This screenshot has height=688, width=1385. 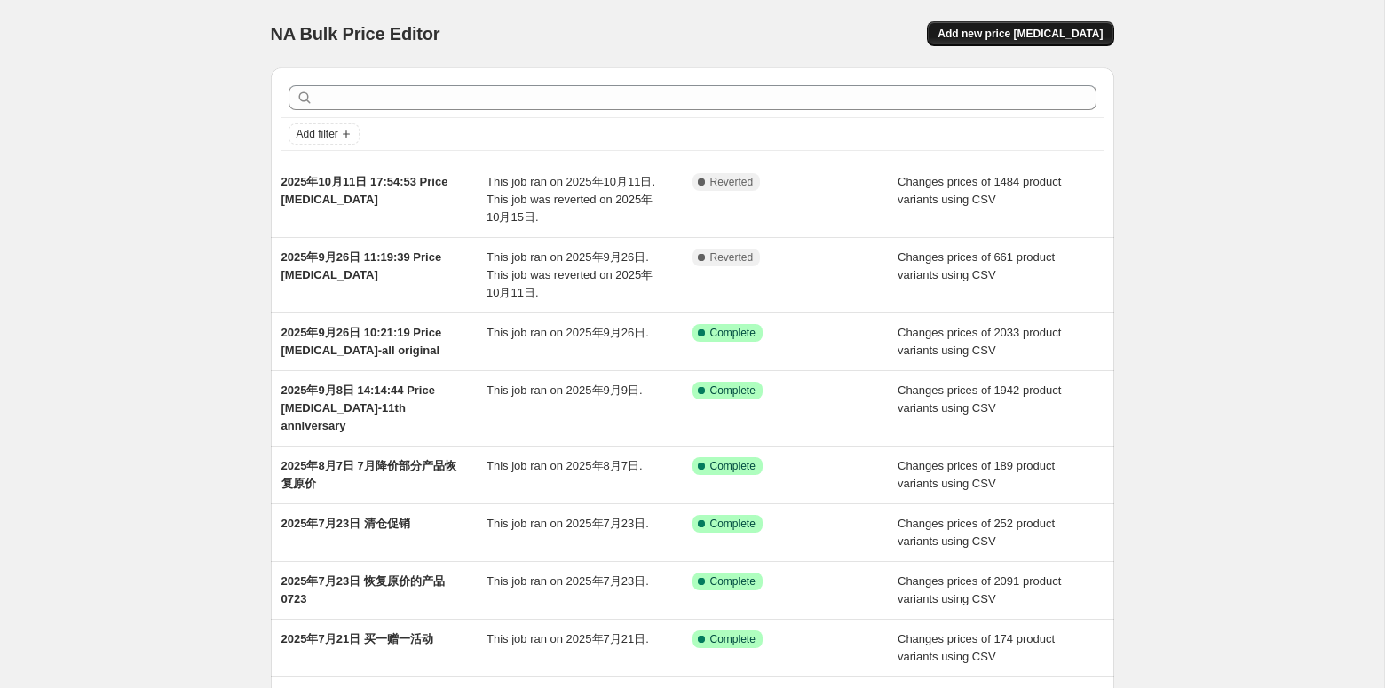 I want to click on button: Add filter, so click(x=324, y=134).